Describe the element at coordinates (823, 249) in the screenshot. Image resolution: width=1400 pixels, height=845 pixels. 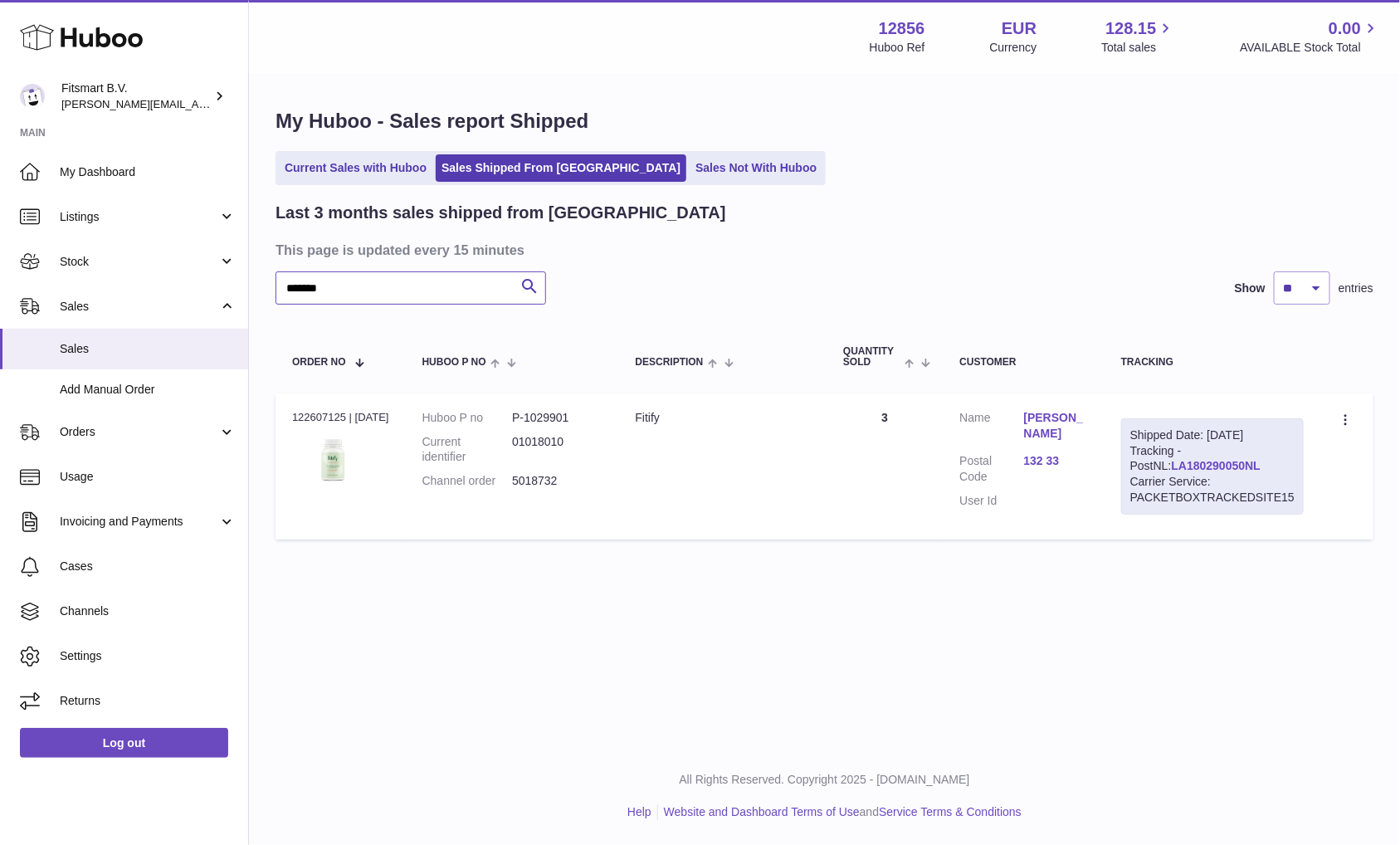
I see `h3: This page is updated every 15 minutes` at that location.